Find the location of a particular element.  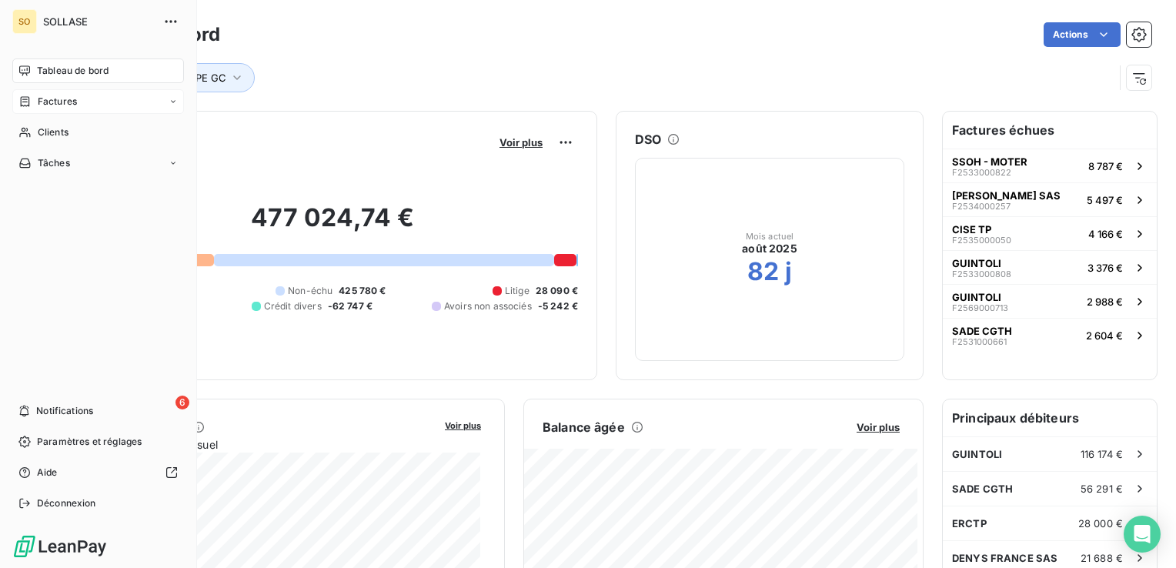

div: Open Intercom Messenger is located at coordinates (1143, 534).